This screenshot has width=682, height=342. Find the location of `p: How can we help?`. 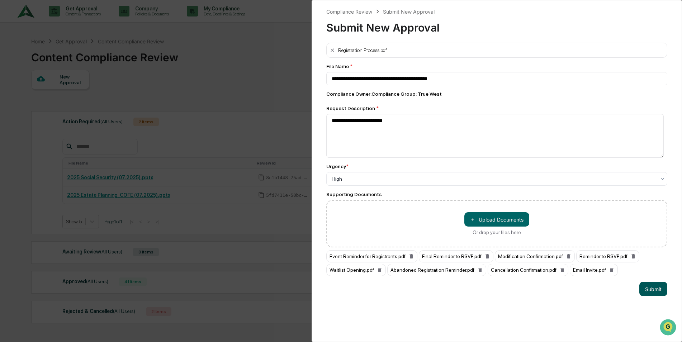

p: How can we help? is located at coordinates (69, 21).